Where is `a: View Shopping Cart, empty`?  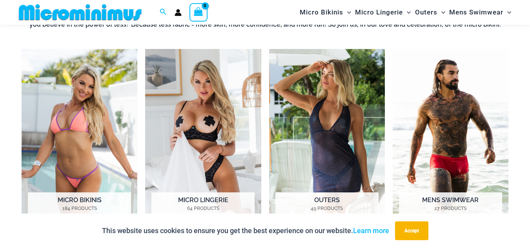 a: View Shopping Cart, empty is located at coordinates (198, 12).